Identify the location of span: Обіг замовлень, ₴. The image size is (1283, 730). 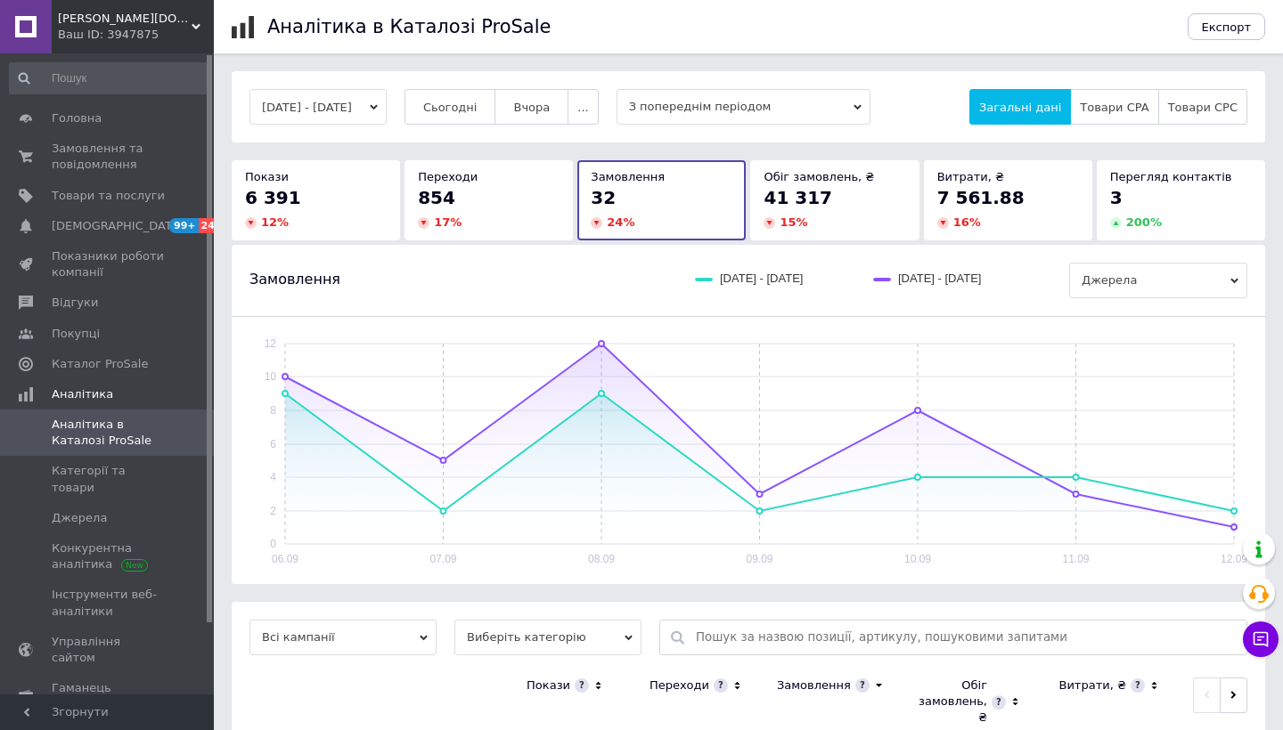
(818, 176).